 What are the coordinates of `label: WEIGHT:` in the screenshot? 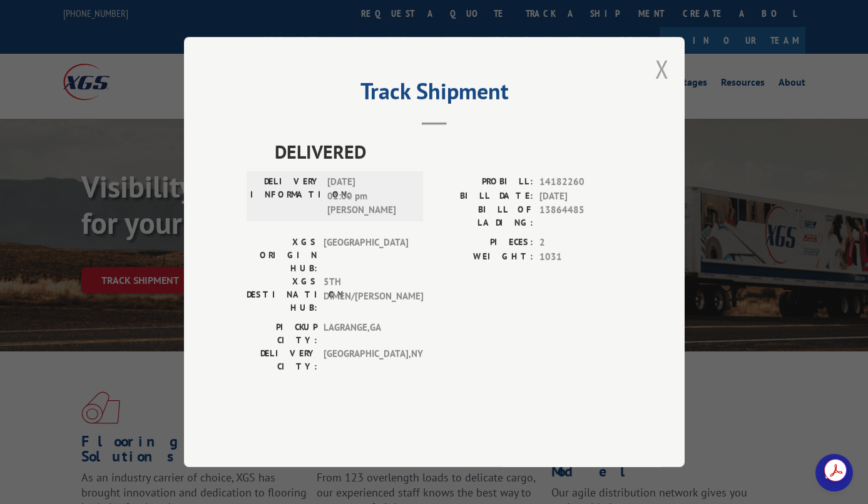 It's located at (484, 257).